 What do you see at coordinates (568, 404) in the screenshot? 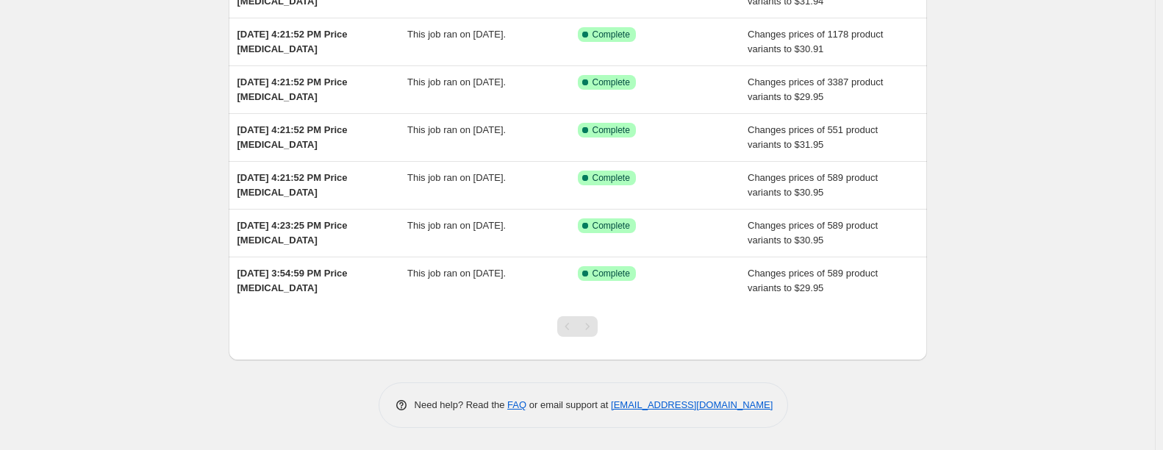
I see `span: or email support at` at bounding box center [568, 404].